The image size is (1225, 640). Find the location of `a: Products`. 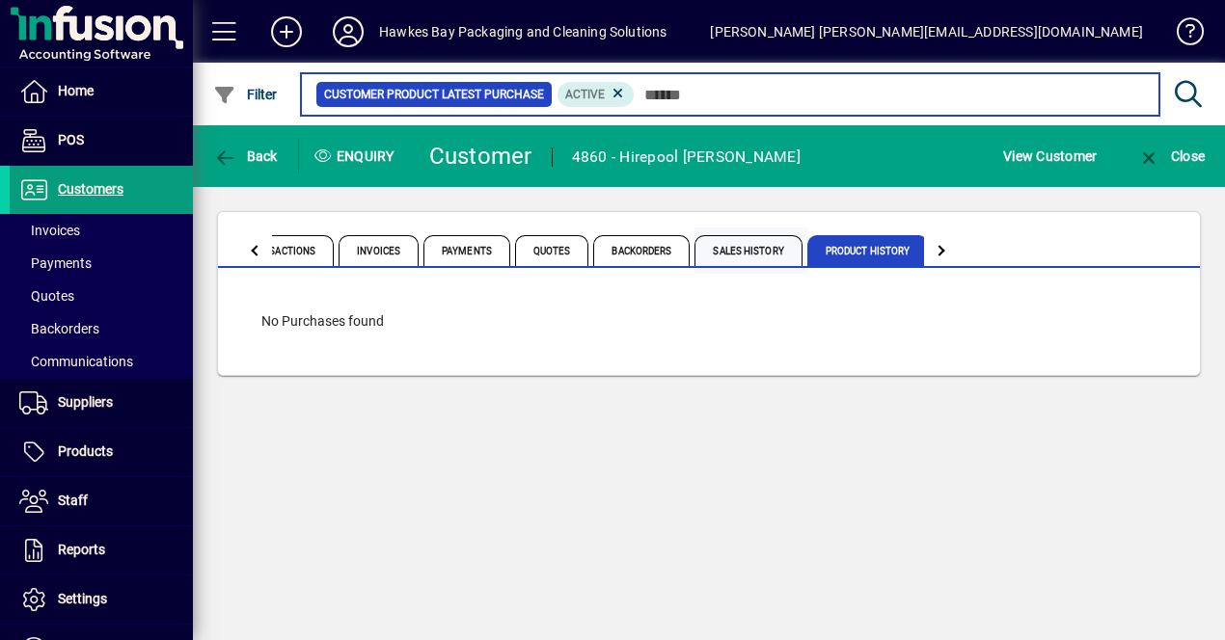

a: Products is located at coordinates (101, 452).